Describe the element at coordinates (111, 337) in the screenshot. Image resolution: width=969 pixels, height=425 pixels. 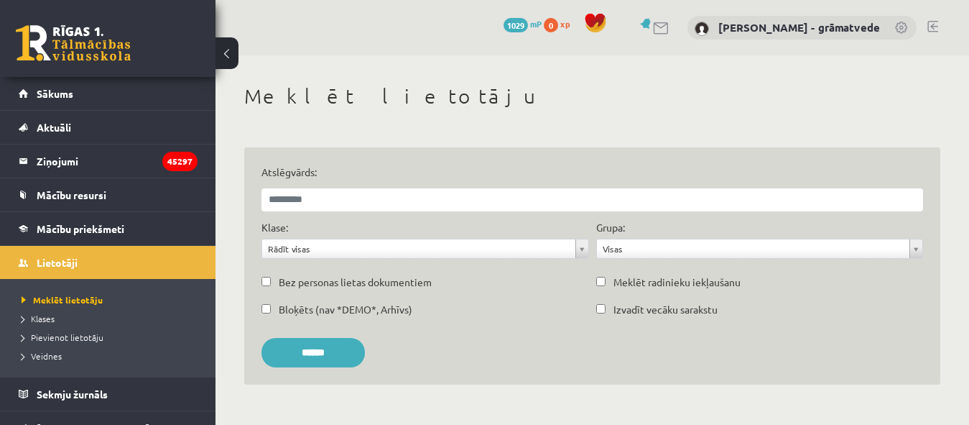
I see `a: Pievienot lietotāju` at that location.